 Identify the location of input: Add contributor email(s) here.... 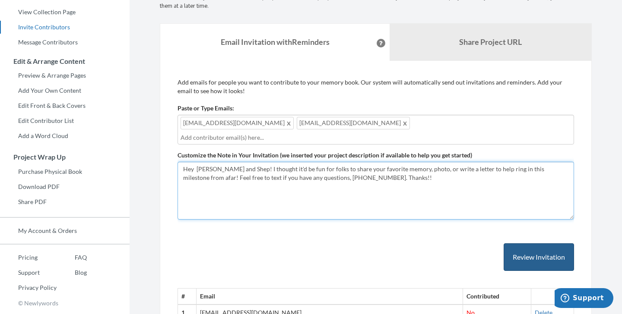
(376, 138).